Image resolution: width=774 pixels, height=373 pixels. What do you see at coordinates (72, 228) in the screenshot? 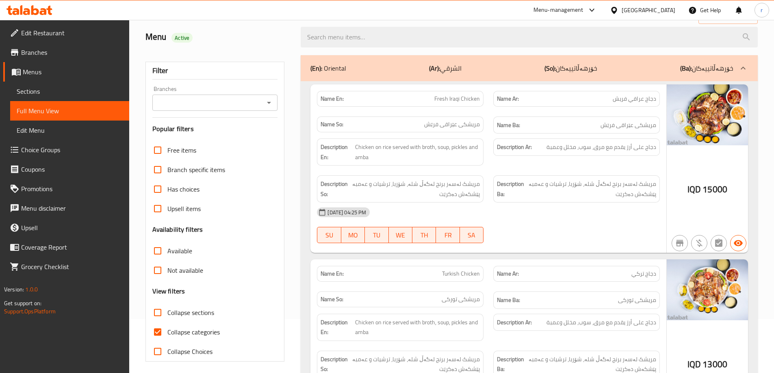
I see `span: Upsell` at bounding box center [72, 228].